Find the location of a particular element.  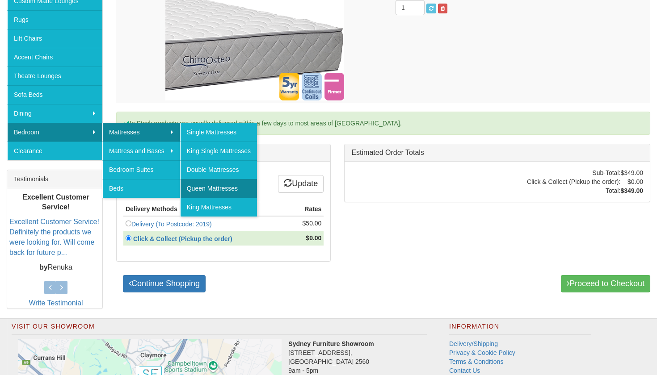

a: Mattress and Bases is located at coordinates (141, 151).